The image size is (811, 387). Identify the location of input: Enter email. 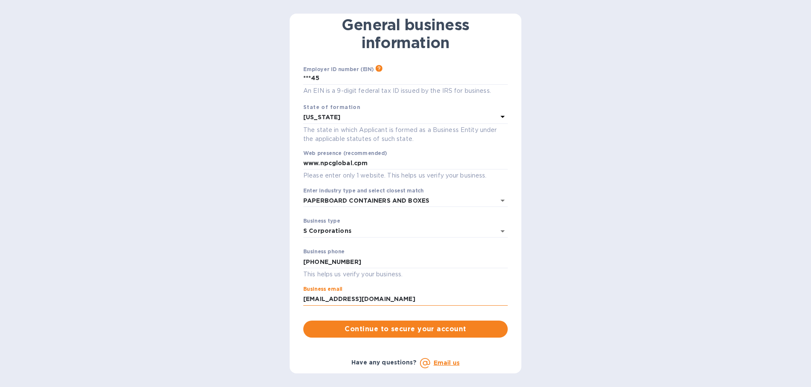
(405, 299).